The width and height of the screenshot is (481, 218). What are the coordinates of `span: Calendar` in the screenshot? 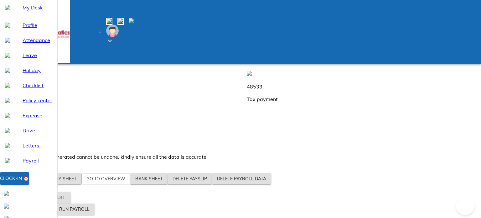 It's located at (109, 21).